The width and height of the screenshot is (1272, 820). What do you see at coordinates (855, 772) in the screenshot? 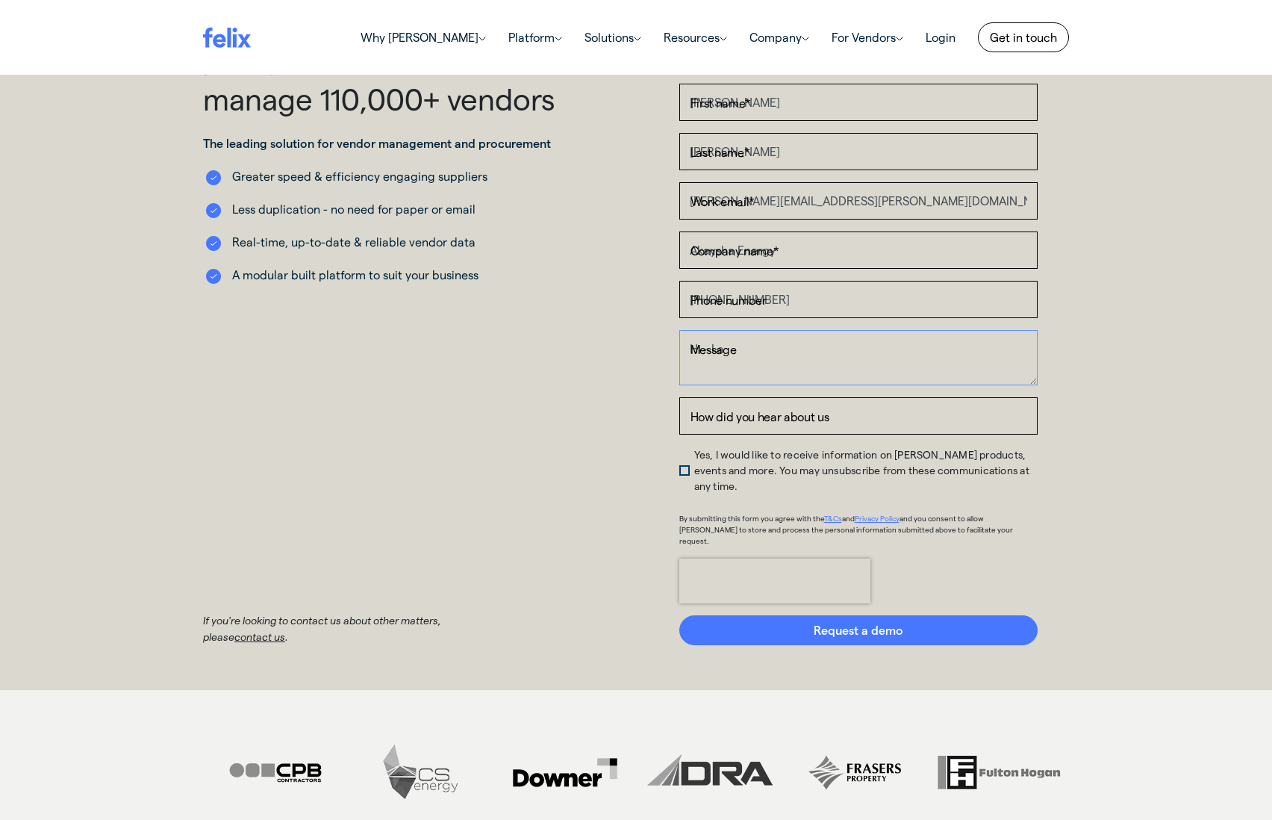
I see `img: frasers logo` at bounding box center [855, 772].